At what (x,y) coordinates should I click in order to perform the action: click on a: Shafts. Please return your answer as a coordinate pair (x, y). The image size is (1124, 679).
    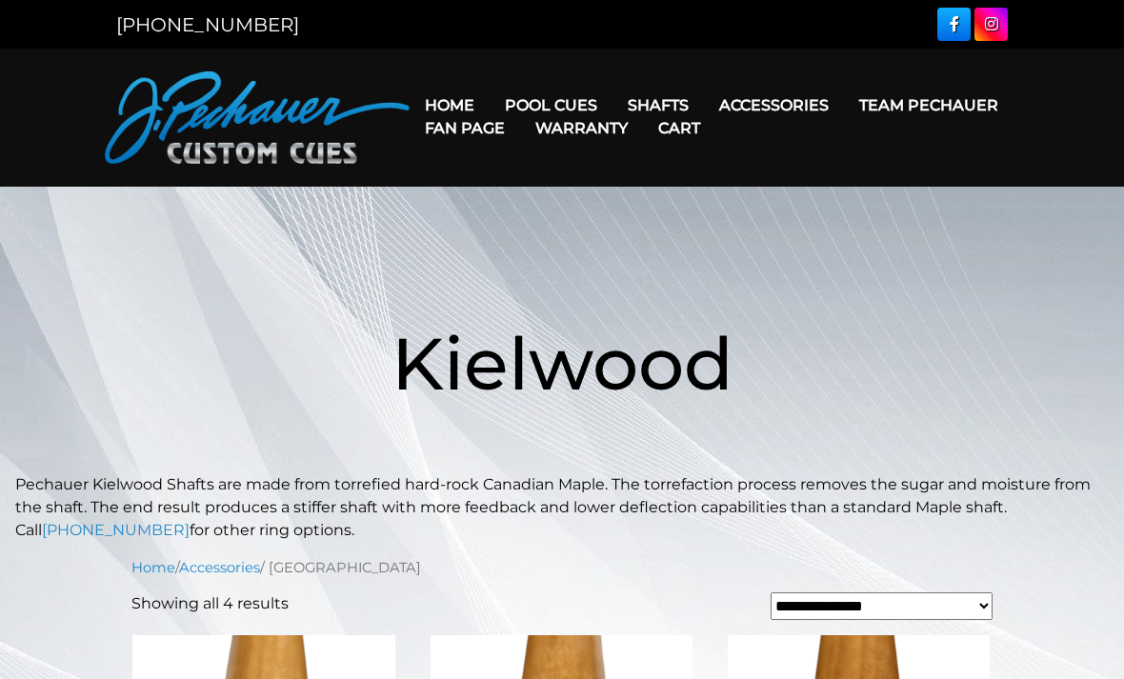
    Looking at the image, I should click on (658, 105).